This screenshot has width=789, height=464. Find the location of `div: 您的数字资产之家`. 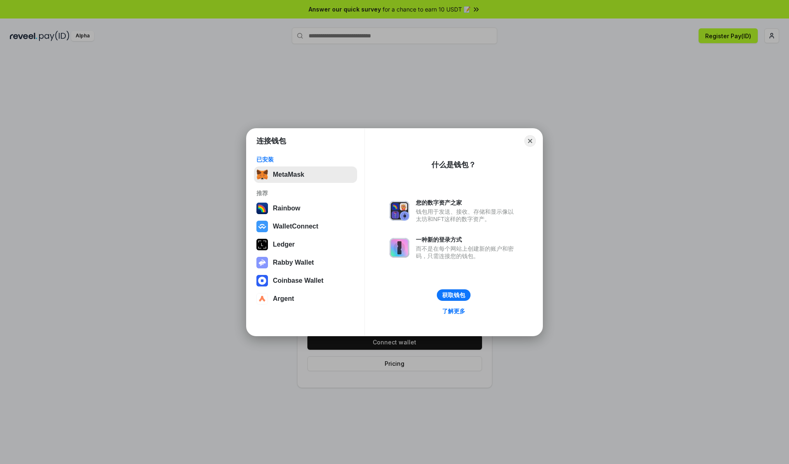

div: 您的数字资产之家 is located at coordinates (467, 203).